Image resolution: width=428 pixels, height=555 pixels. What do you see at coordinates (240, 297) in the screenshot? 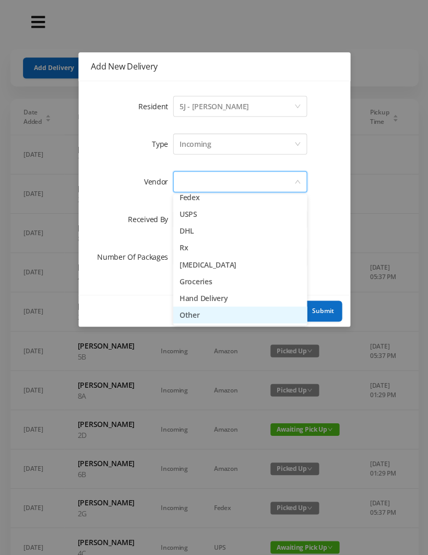
I see `li: Hand Delivery` at bounding box center [240, 297].